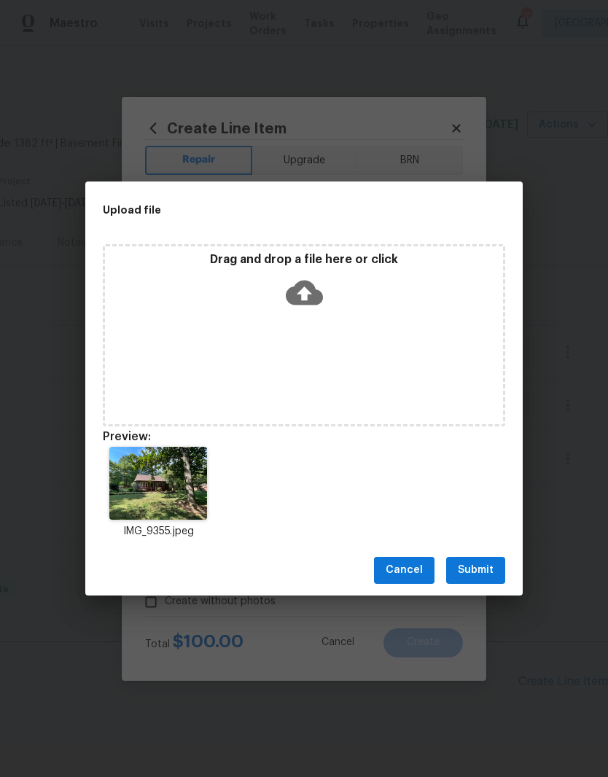 Image resolution: width=608 pixels, height=777 pixels. What do you see at coordinates (157, 483) in the screenshot?
I see `img: 9k=` at bounding box center [157, 483].